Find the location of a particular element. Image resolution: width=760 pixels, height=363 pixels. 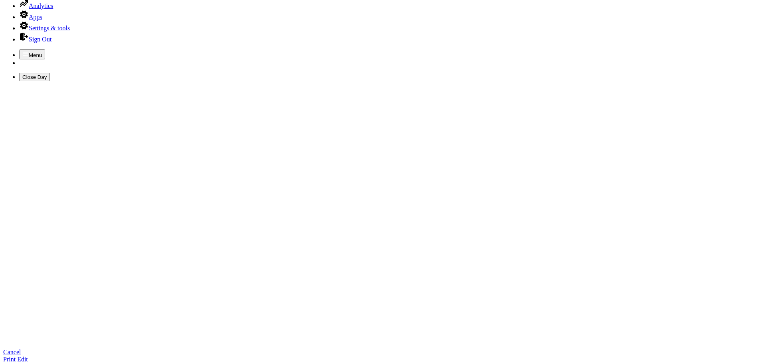

a: Cancel is located at coordinates (12, 352).